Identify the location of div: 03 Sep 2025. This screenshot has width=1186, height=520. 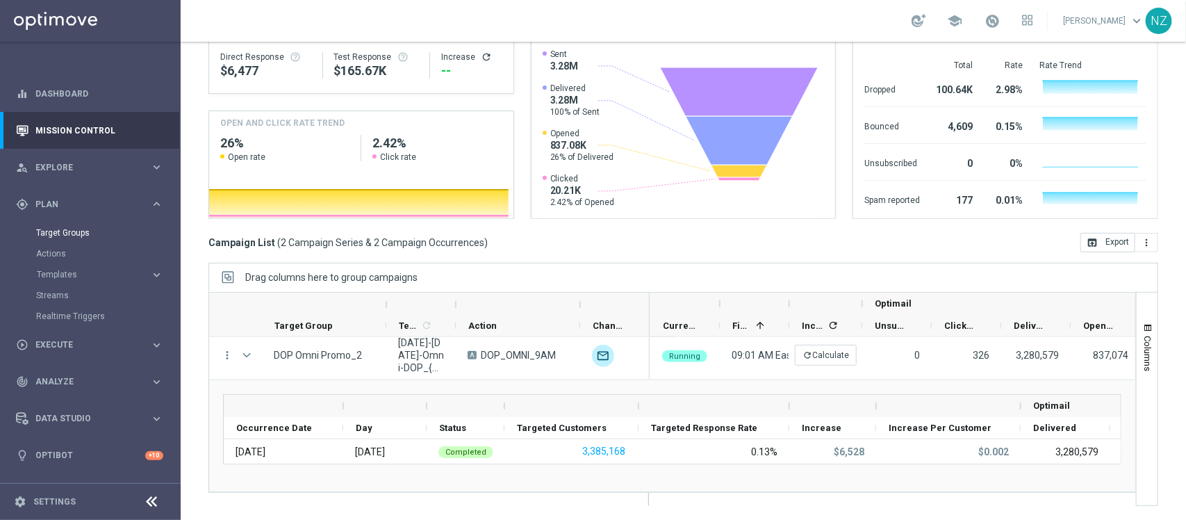
(250, 452).